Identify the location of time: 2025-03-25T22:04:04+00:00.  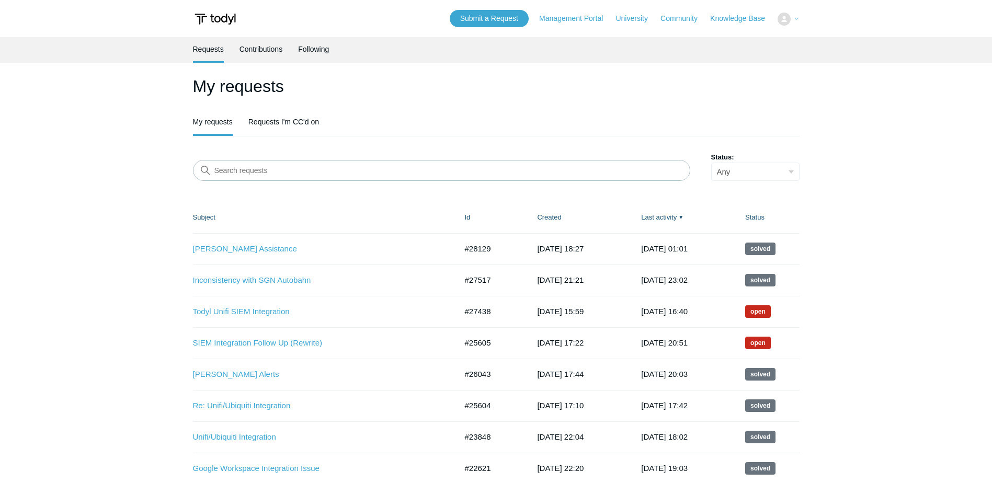
(560, 436).